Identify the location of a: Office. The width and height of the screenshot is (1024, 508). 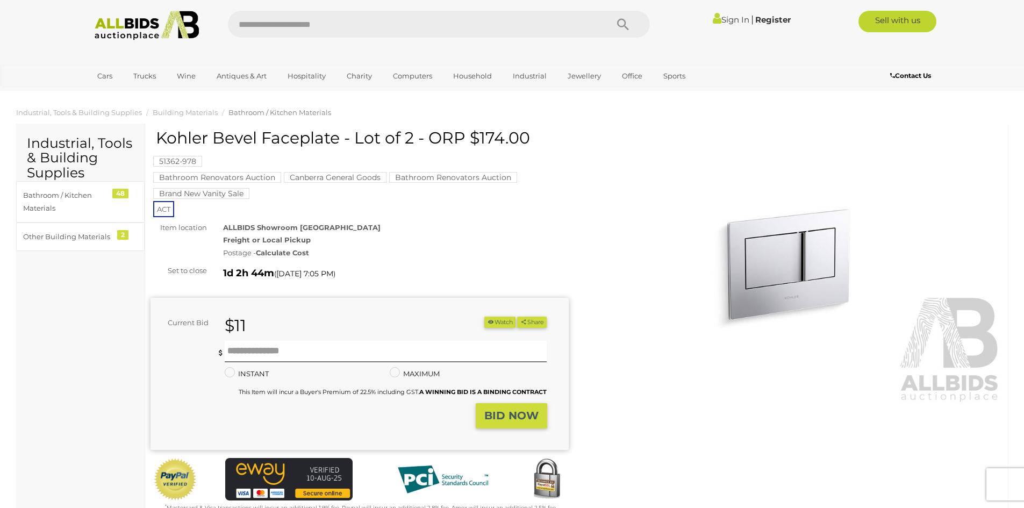
(632, 76).